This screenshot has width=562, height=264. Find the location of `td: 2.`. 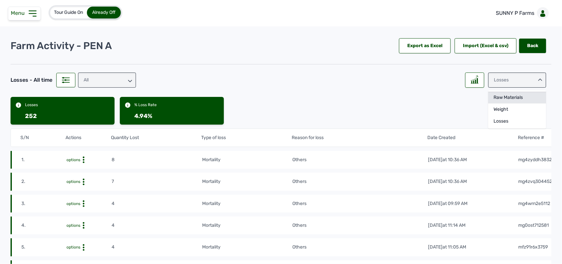

td: 2. is located at coordinates (43, 181).